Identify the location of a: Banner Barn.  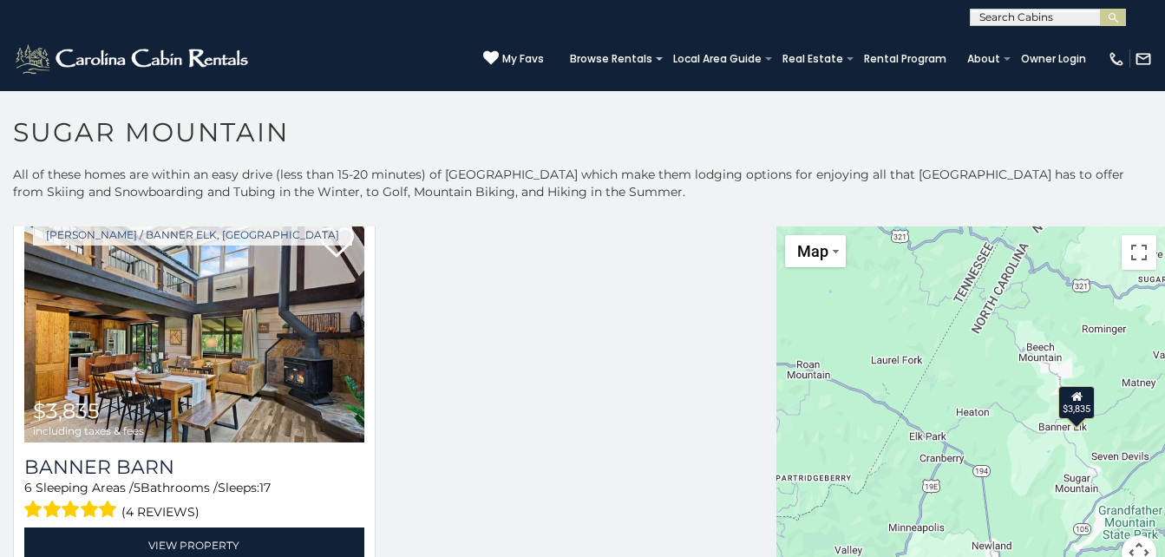
(194, 467).